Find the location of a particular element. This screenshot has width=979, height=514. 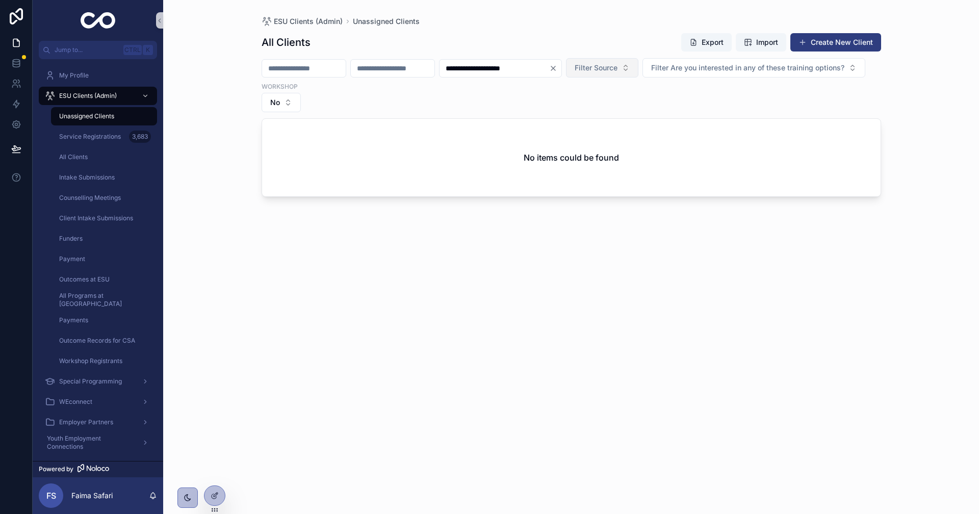

span: WEconnect is located at coordinates (75, 402).